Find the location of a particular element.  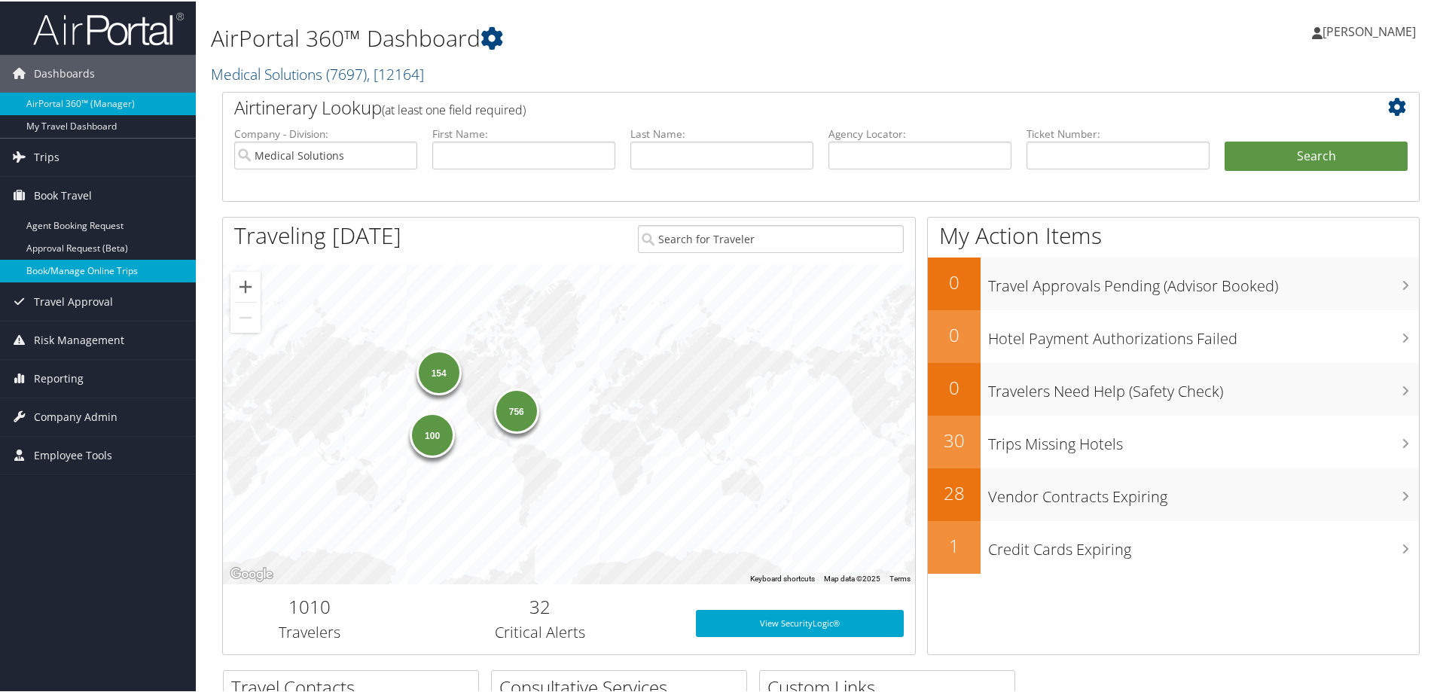

a: 30Trips Missing Hotels is located at coordinates (1174, 441).